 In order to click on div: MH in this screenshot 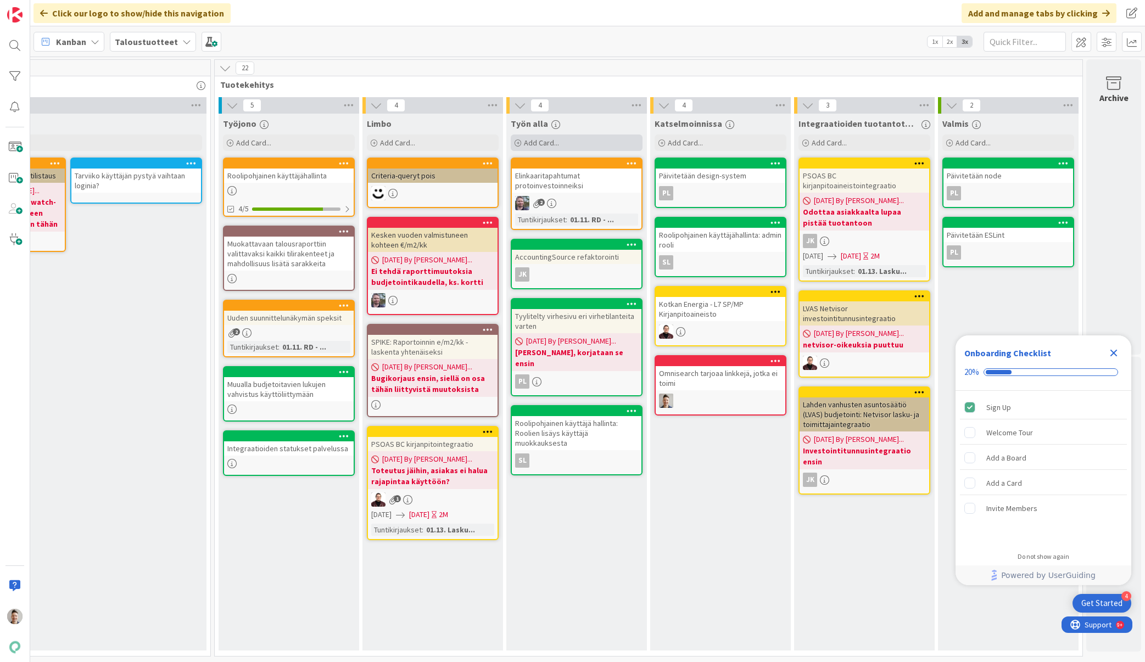, I will do `click(433, 193)`.